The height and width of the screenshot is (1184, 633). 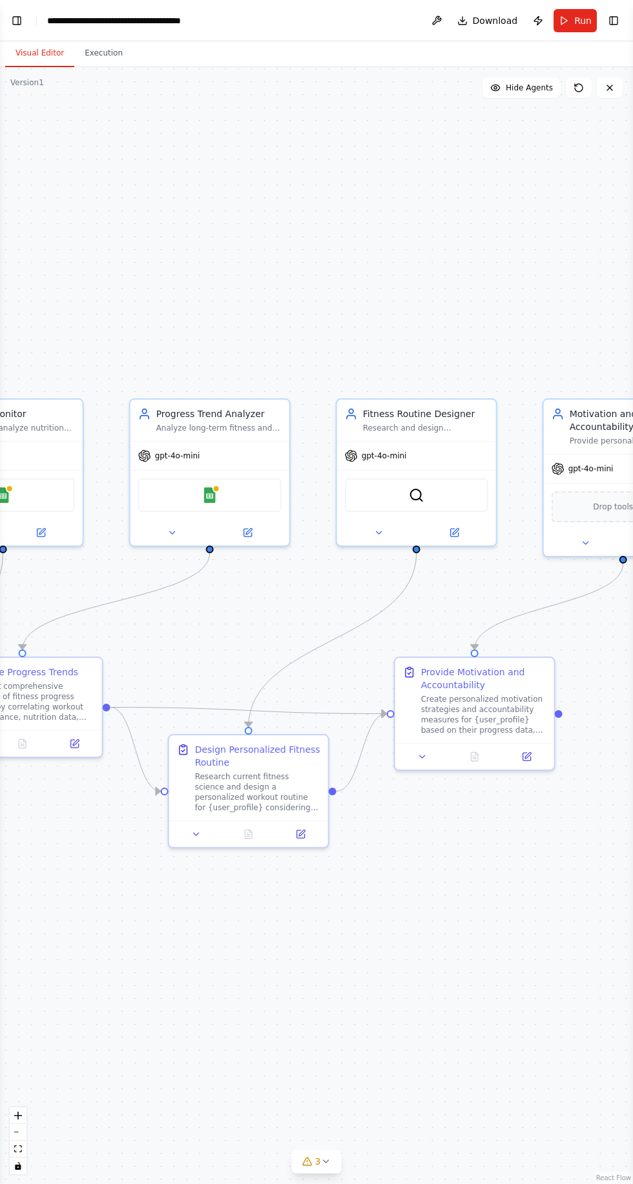 What do you see at coordinates (426, 414) in the screenshot?
I see `div: Fitness Routine Designer` at bounding box center [426, 414].